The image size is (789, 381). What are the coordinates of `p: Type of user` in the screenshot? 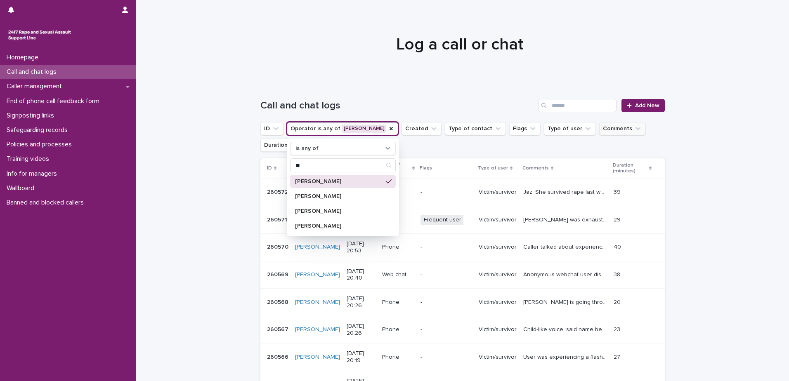 It's located at (493, 168).